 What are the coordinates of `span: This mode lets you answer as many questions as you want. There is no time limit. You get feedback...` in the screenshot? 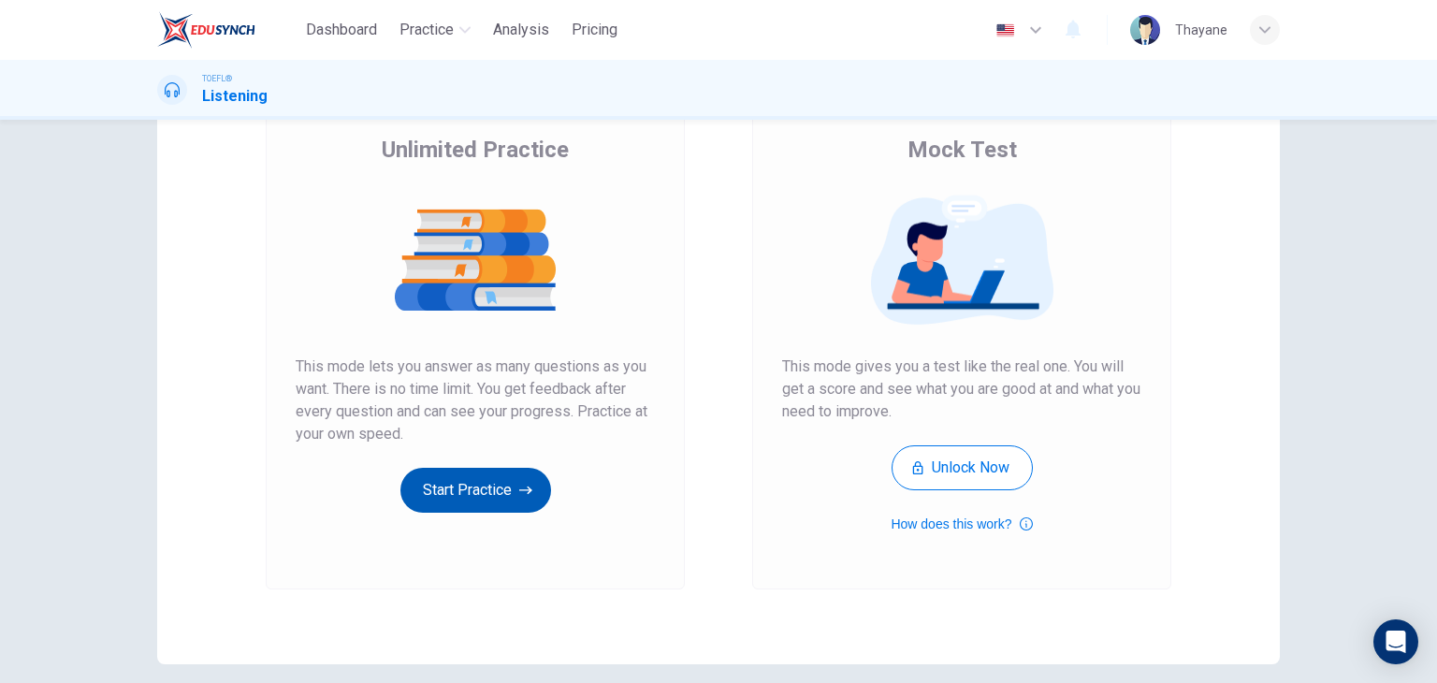 It's located at (475, 400).